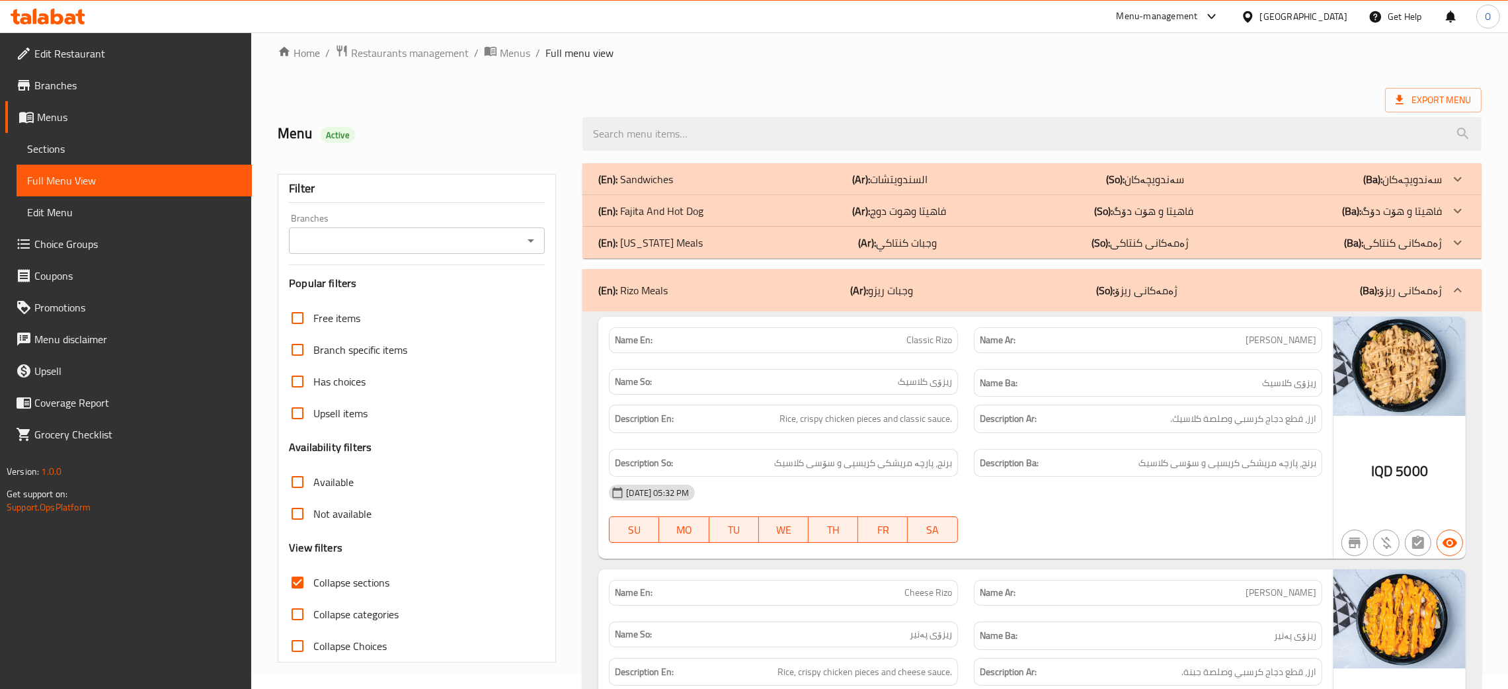  Describe the element at coordinates (128, 403) in the screenshot. I see `a: Coverage Report` at that location.